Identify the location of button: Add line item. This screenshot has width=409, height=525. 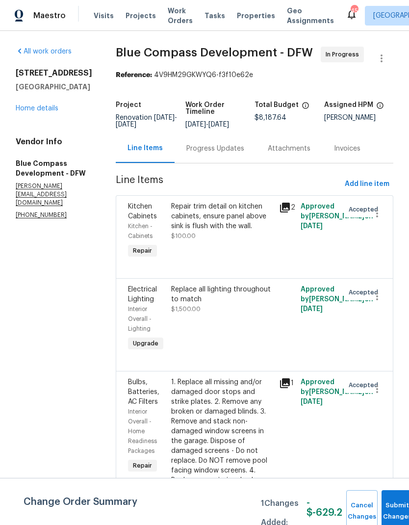
(367, 184).